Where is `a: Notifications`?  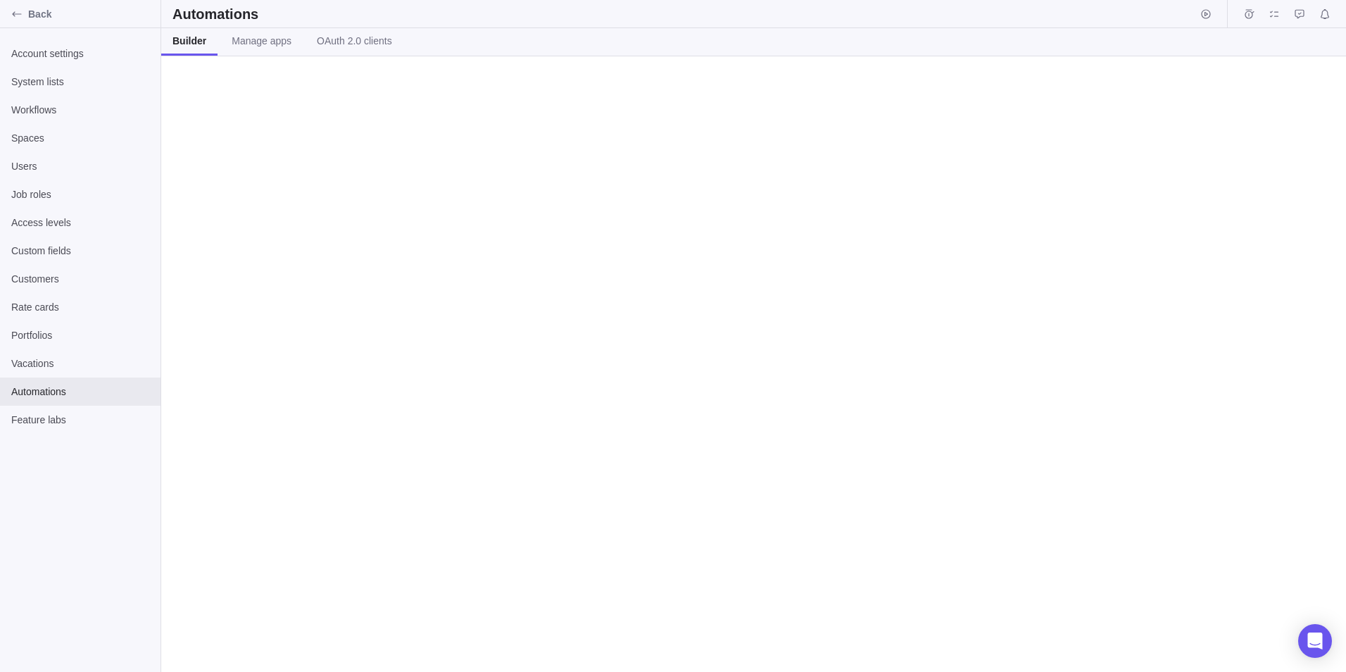 a: Notifications is located at coordinates (1325, 16).